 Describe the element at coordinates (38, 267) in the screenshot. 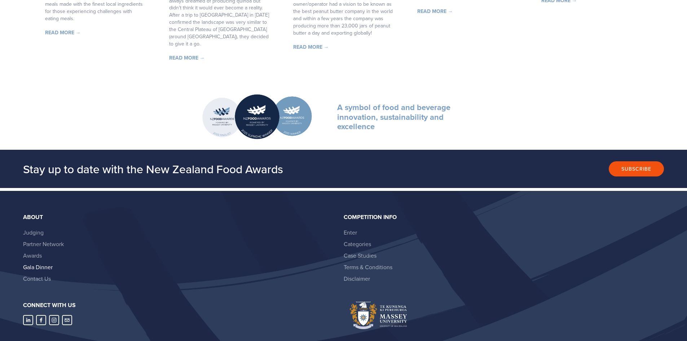

I see `a: Gala Dinner` at that location.